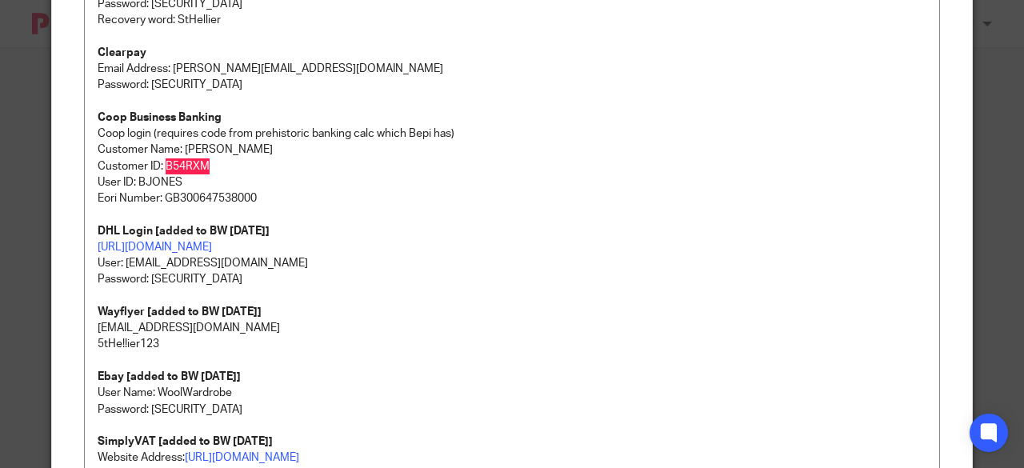 The height and width of the screenshot is (468, 1024). What do you see at coordinates (512, 20) in the screenshot?
I see `p: Recovery word: StHellier` at bounding box center [512, 20].